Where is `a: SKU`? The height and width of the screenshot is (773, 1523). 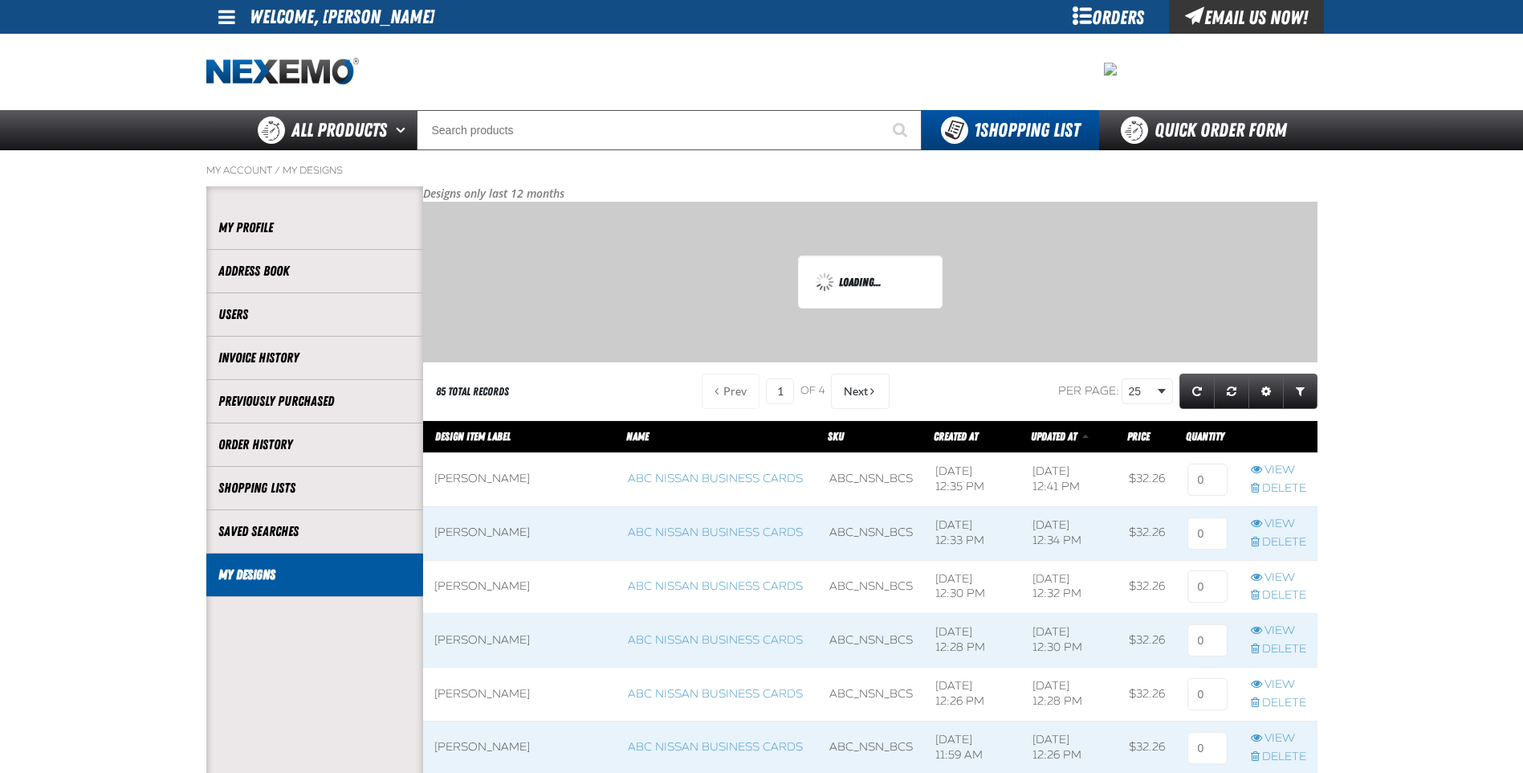 a: SKU is located at coordinates (836, 436).